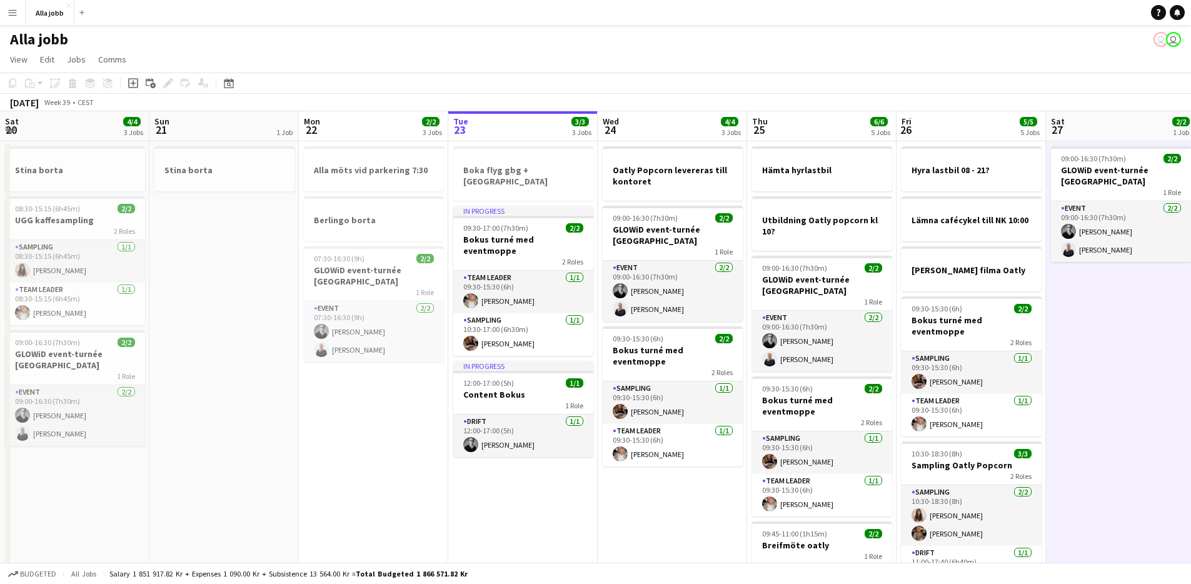 This screenshot has width=1191, height=584. Describe the element at coordinates (84, 573) in the screenshot. I see `span: All jobs` at that location.